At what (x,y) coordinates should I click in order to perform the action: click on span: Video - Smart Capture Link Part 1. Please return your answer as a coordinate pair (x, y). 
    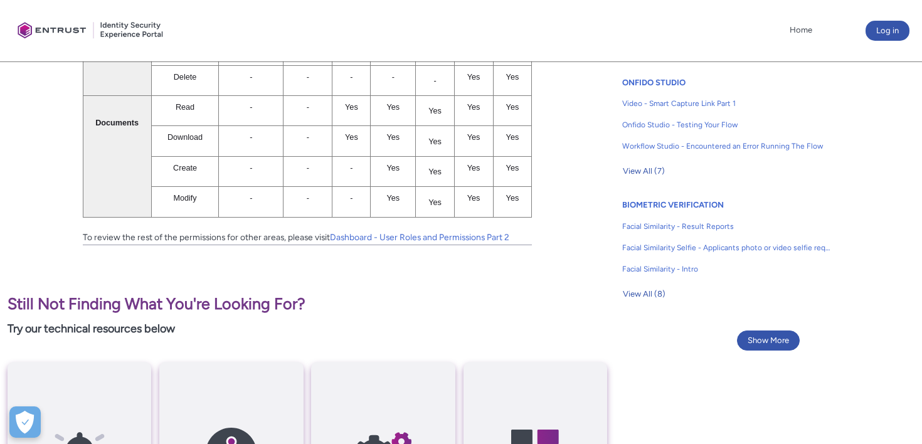
    Looking at the image, I should click on (726, 103).